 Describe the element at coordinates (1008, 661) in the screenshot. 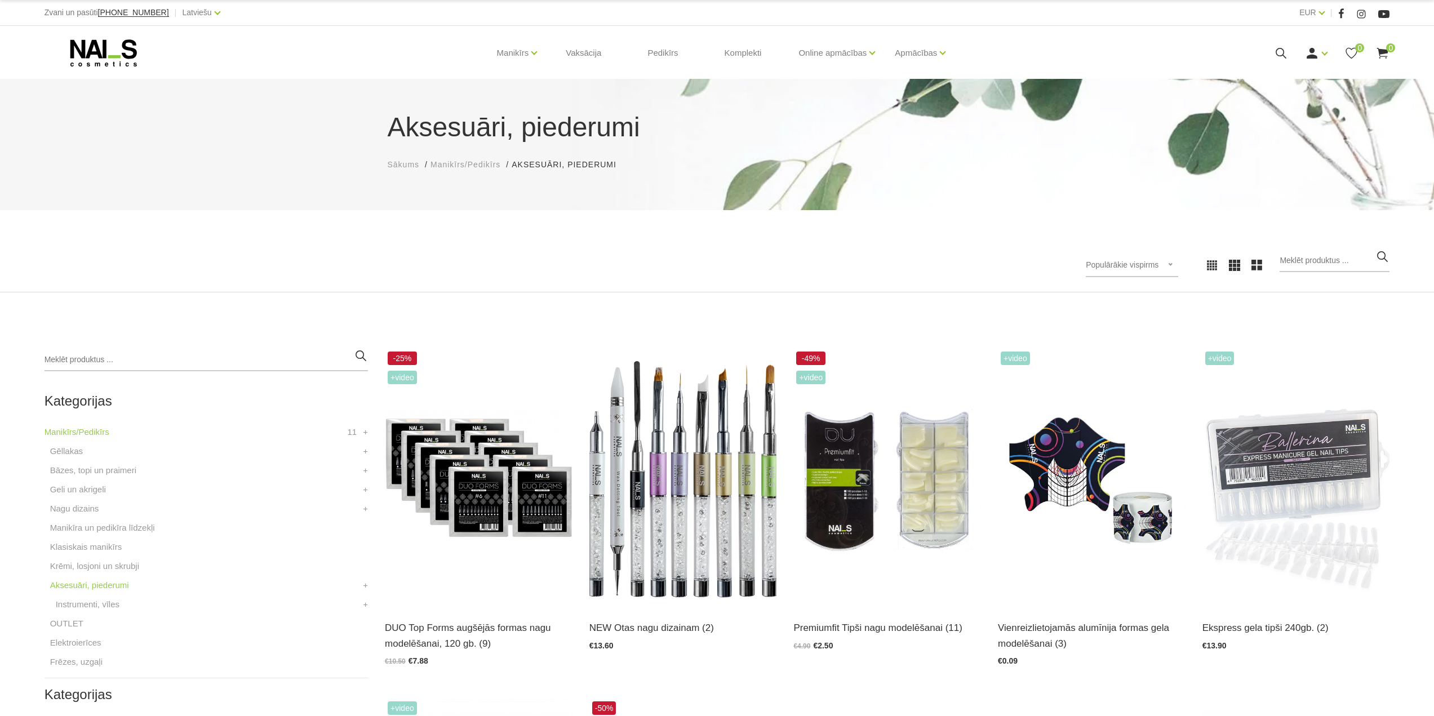

I see `span: €0.09` at that location.